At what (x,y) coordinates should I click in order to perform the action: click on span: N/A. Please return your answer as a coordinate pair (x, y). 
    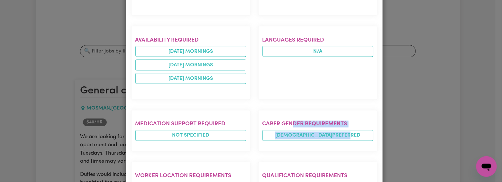
    Looking at the image, I should click on (318, 51).